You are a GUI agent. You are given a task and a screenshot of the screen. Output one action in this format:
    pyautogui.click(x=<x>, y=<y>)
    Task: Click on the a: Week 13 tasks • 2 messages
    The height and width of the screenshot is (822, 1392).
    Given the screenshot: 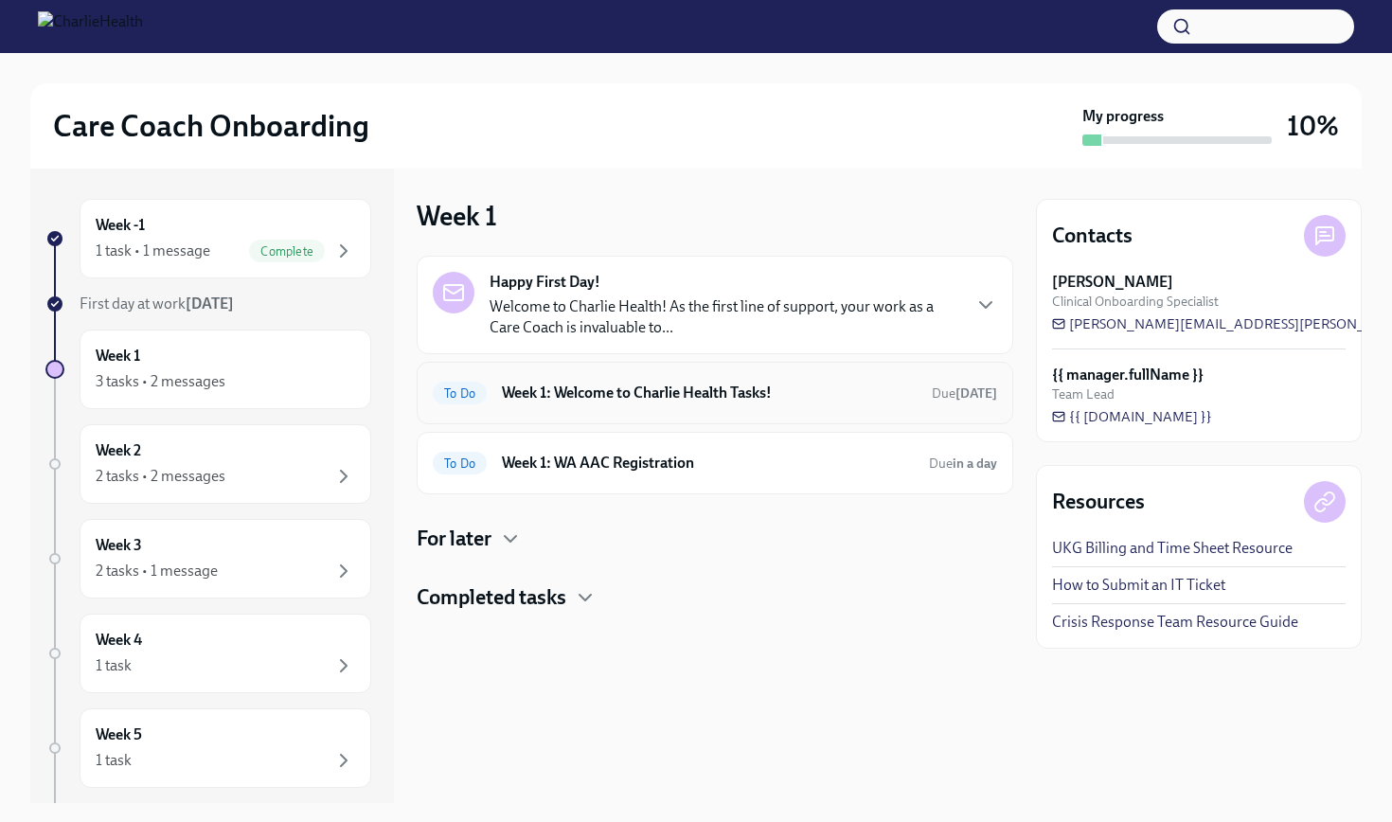 What is the action you would take?
    pyautogui.click(x=208, y=369)
    